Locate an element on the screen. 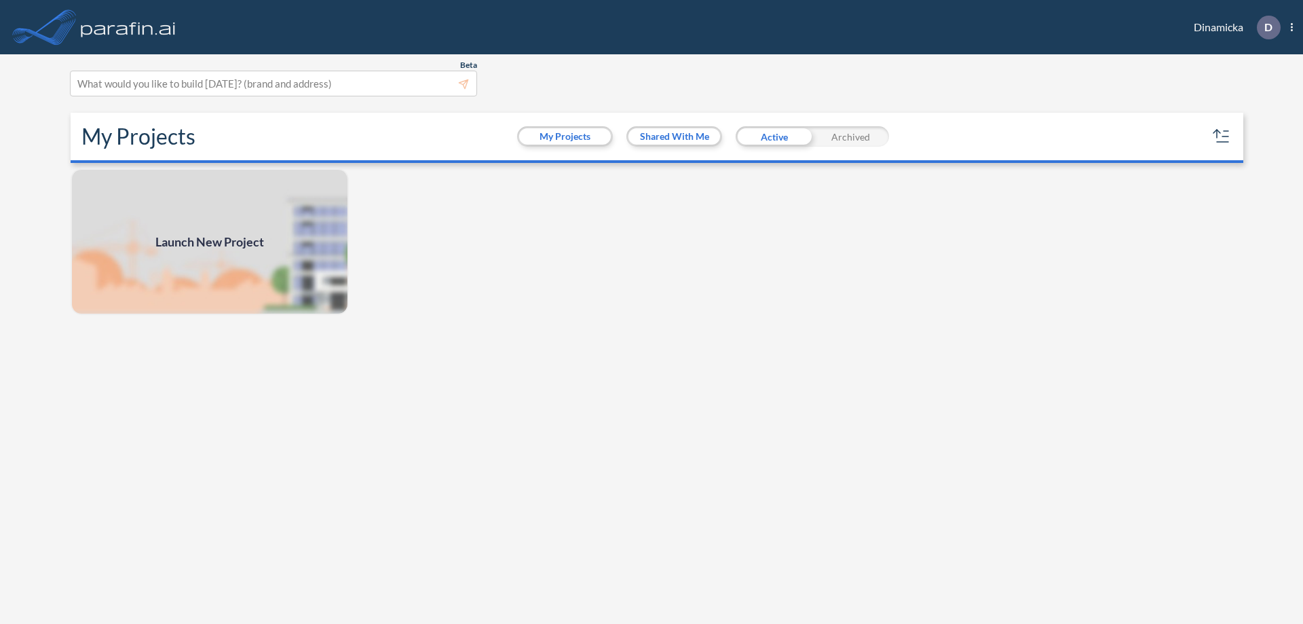 Image resolution: width=1303 pixels, height=624 pixels. span: Beta is located at coordinates (468, 65).